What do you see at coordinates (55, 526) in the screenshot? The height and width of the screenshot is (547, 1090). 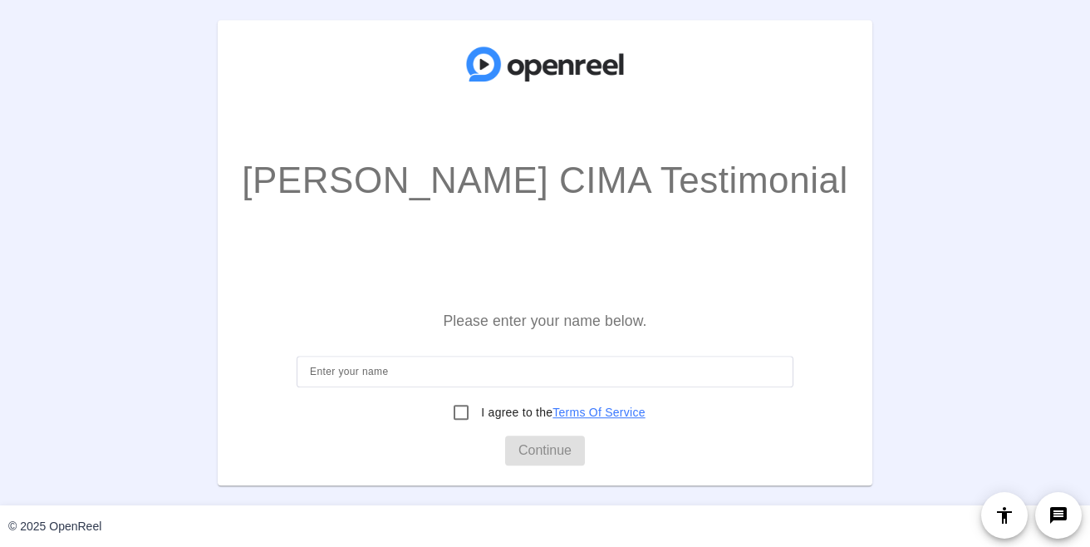 I see `div: © 2025 OpenReel` at bounding box center [55, 526].